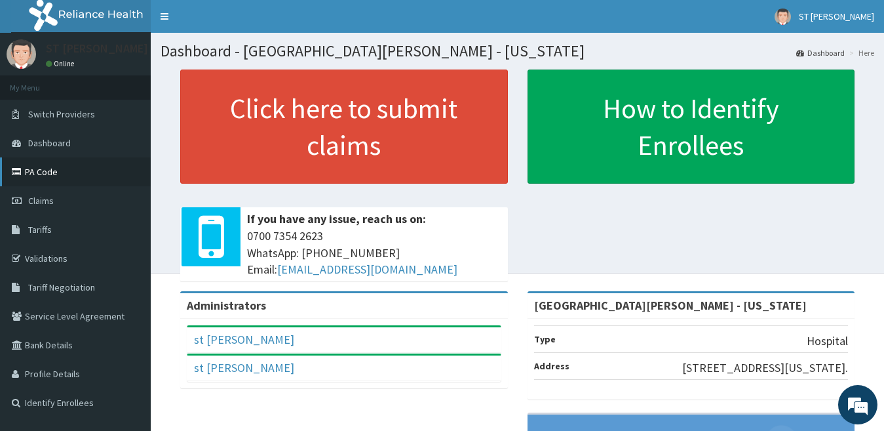 The width and height of the screenshot is (884, 431). Describe the element at coordinates (62, 114) in the screenshot. I see `span: Switch Providers` at that location.